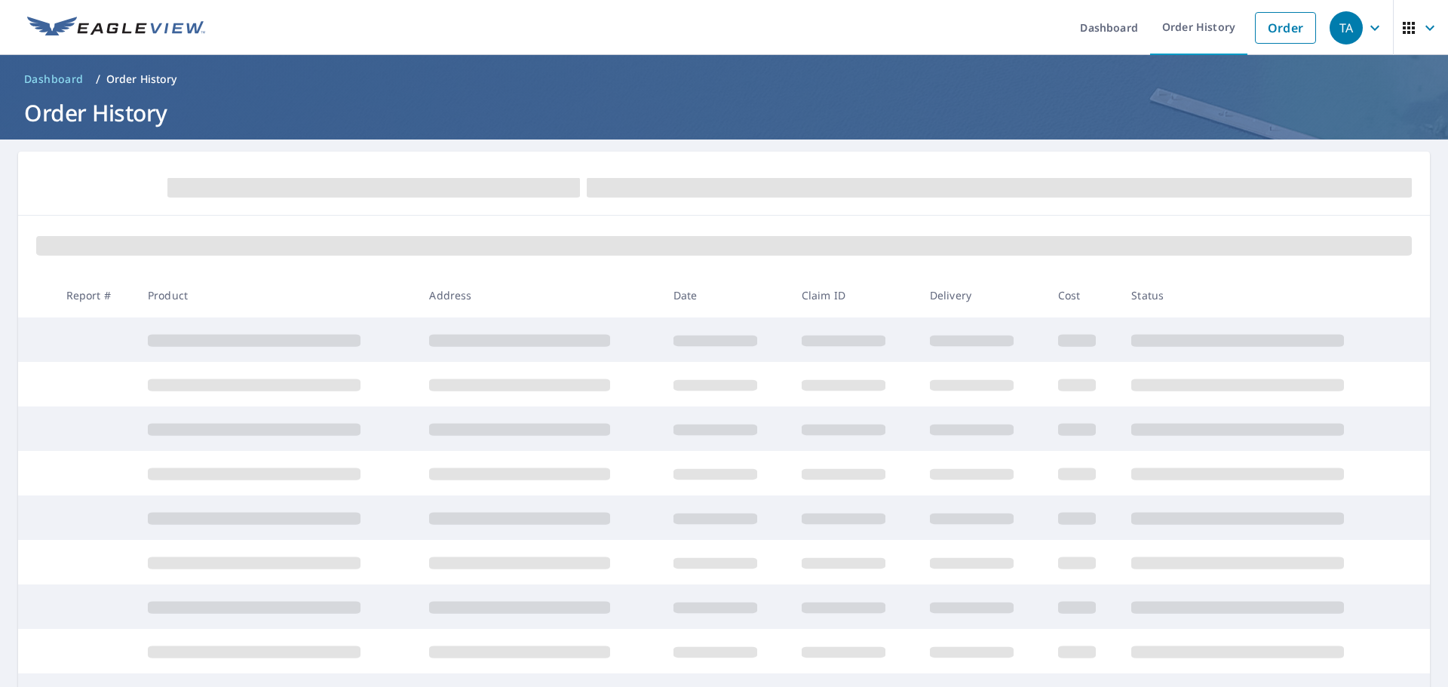 The height and width of the screenshot is (687, 1448). What do you see at coordinates (1083, 295) in the screenshot?
I see `th: Cost` at bounding box center [1083, 295].